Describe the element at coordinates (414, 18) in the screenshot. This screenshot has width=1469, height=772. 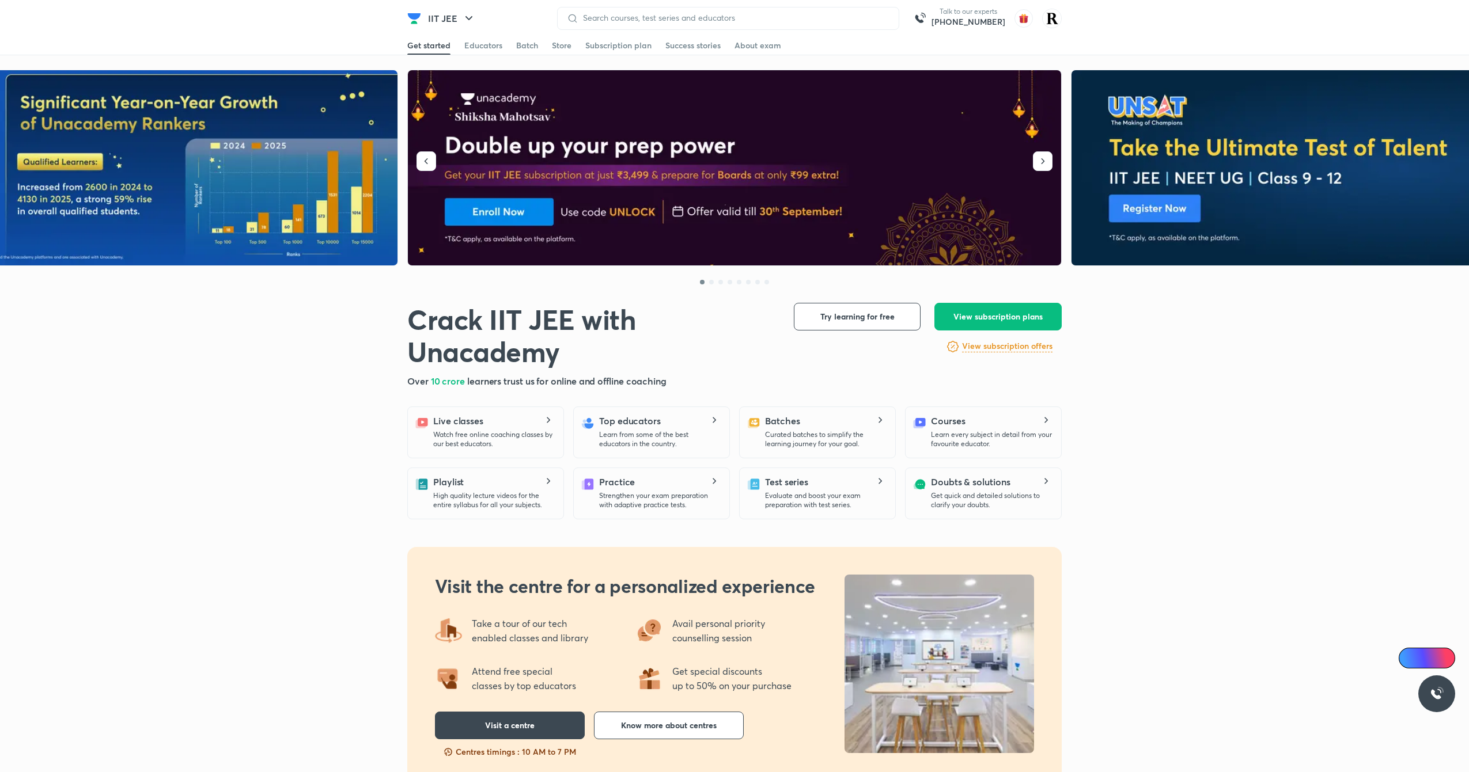
I see `a: Company Logo` at that location.